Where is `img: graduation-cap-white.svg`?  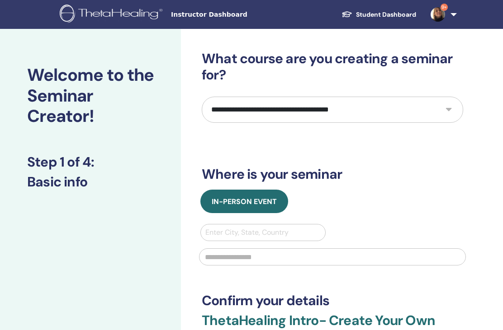 img: graduation-cap-white.svg is located at coordinates (347, 14).